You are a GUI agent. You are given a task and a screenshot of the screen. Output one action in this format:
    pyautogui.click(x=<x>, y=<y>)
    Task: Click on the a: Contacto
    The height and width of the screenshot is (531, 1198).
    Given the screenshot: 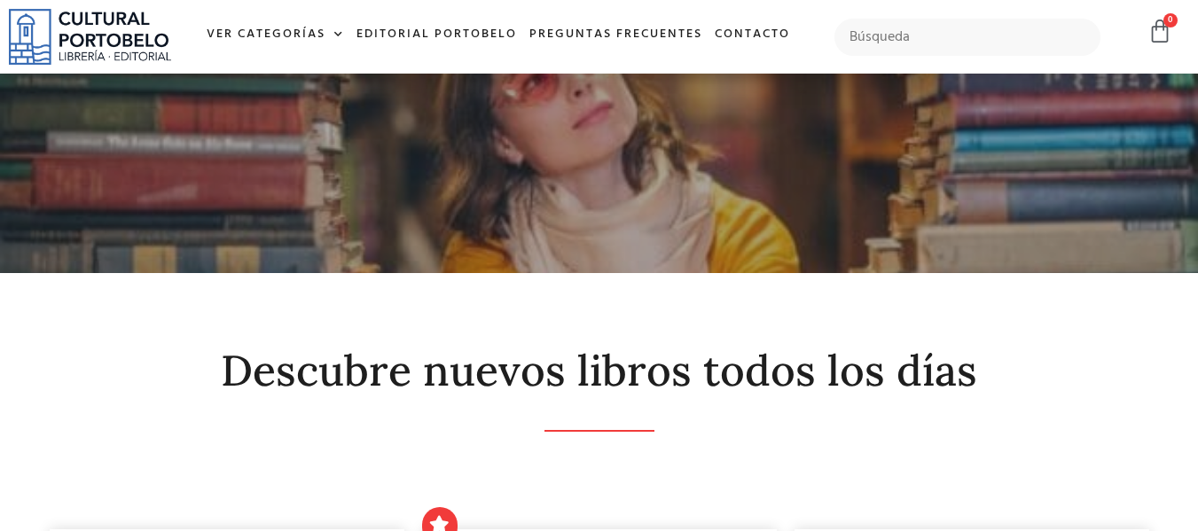 What is the action you would take?
    pyautogui.click(x=752, y=35)
    